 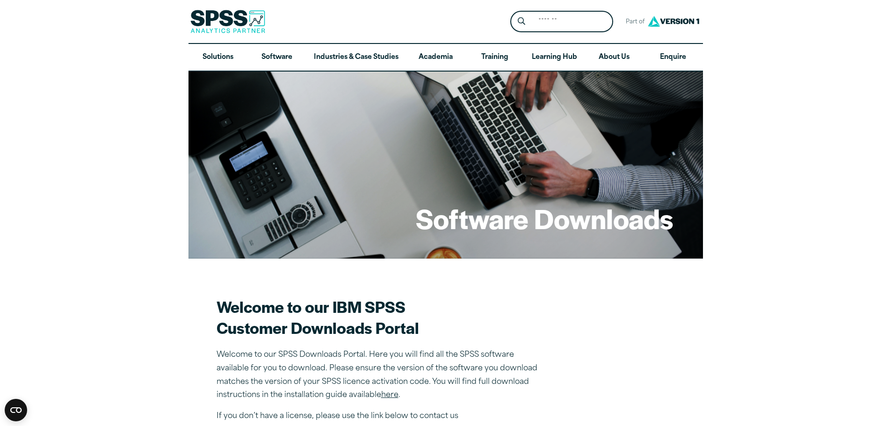 I want to click on a: About Us, so click(x=614, y=58).